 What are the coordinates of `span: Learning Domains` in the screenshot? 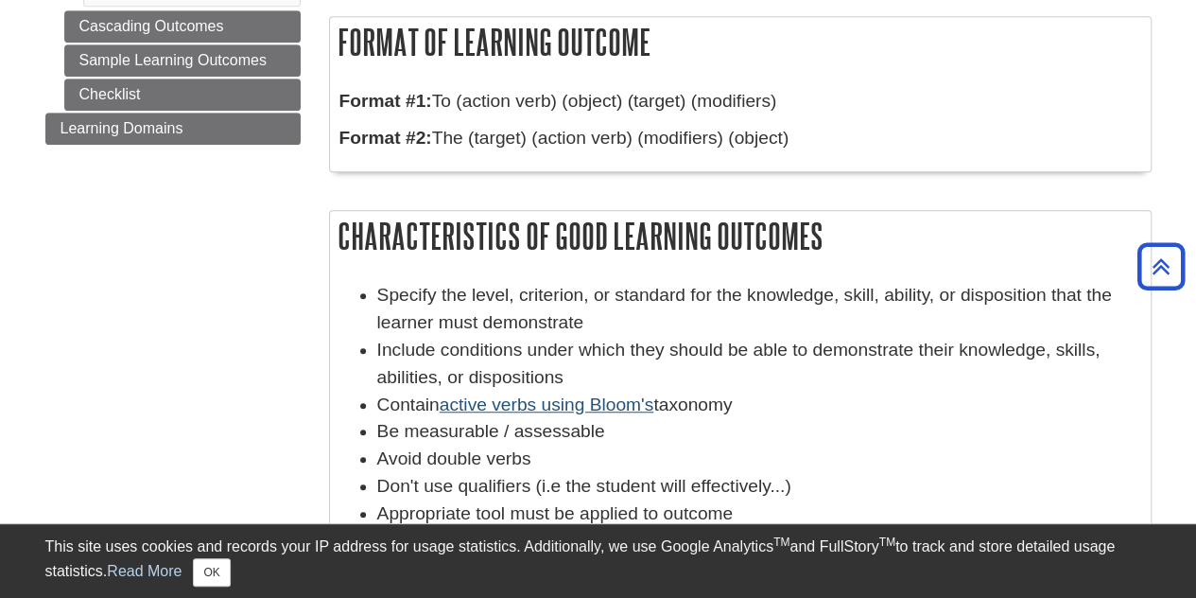 It's located at (122, 128).